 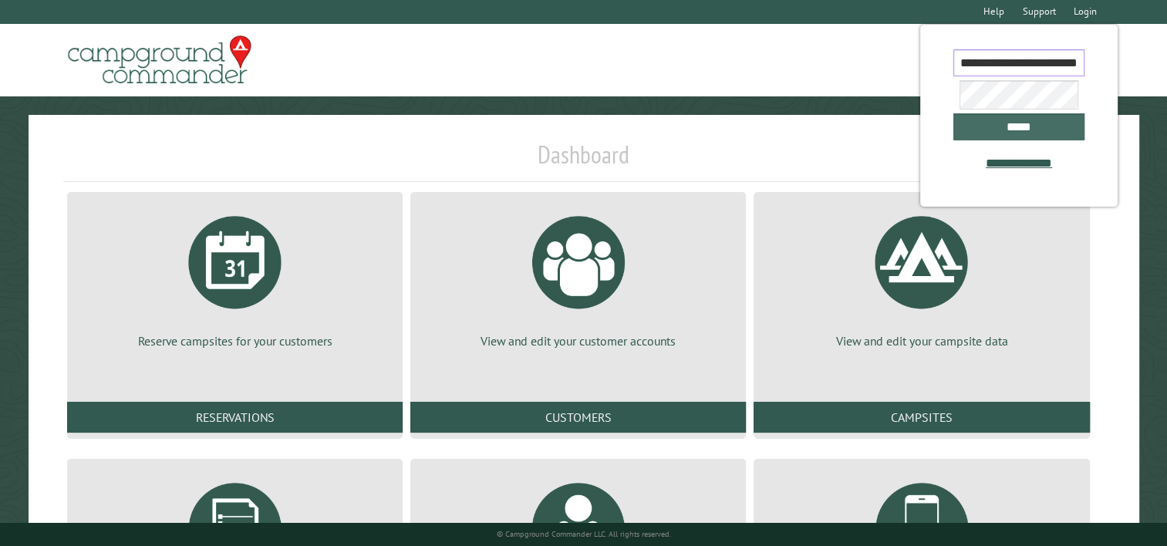 What do you see at coordinates (921, 417) in the screenshot?
I see `a: Campsites` at bounding box center [921, 417].